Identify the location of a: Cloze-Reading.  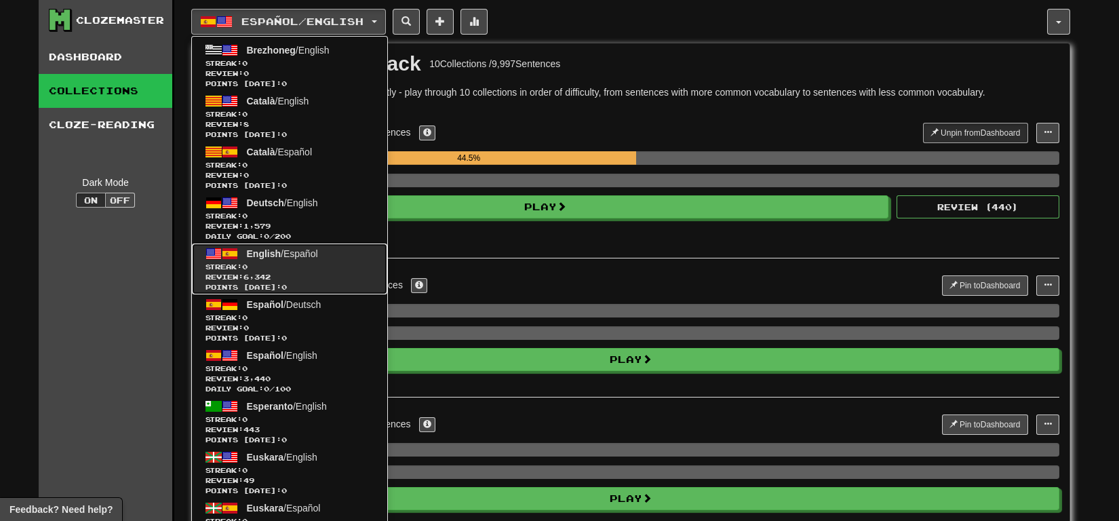
(105, 125).